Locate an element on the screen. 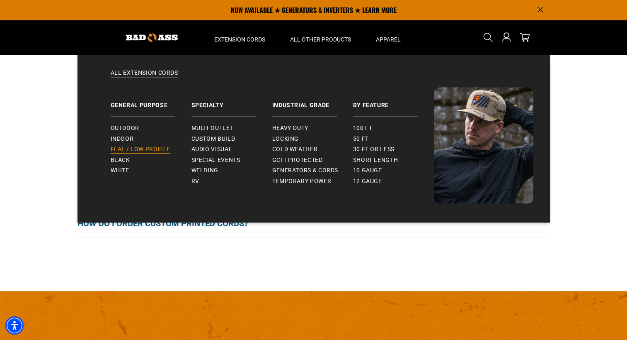 This screenshot has height=340, width=627. div: Accessibility Menu is located at coordinates (15, 325).